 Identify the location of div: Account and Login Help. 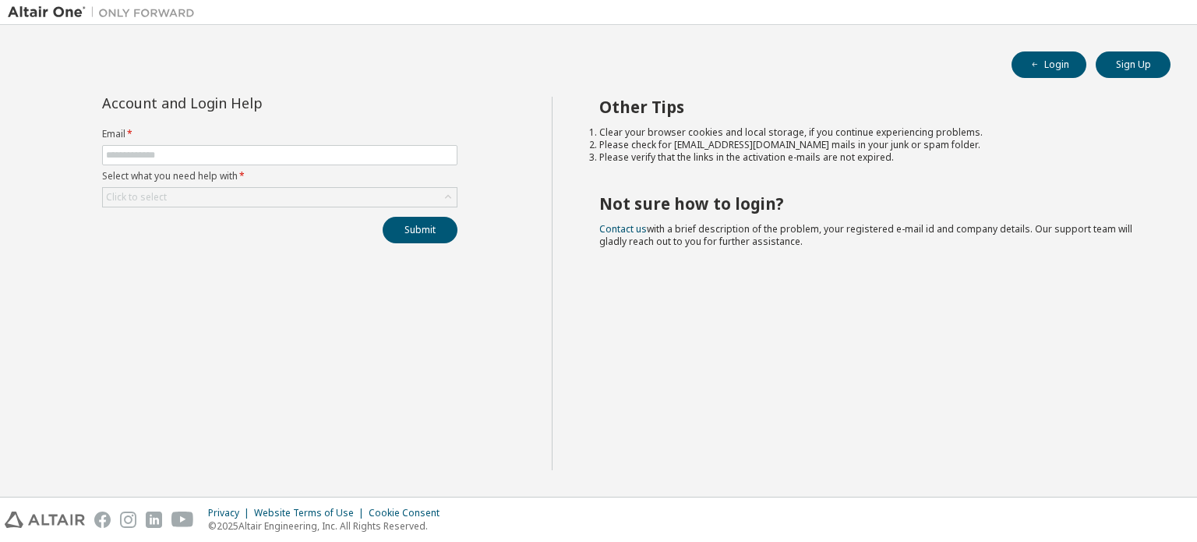
(244, 103).